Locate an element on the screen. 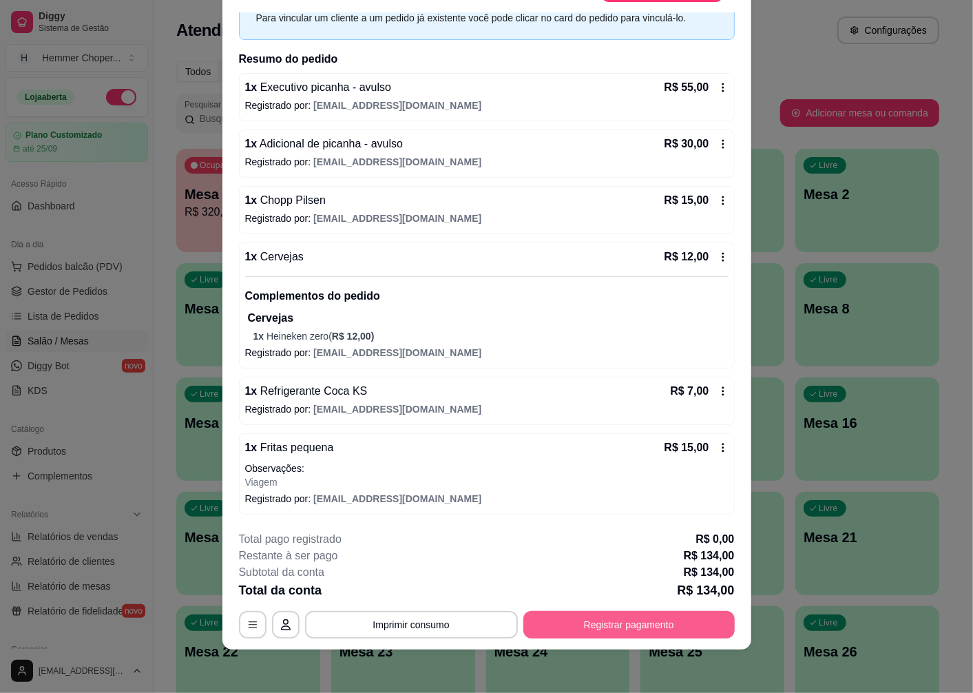  span: Refrigerante Coca KS is located at coordinates (312, 391).